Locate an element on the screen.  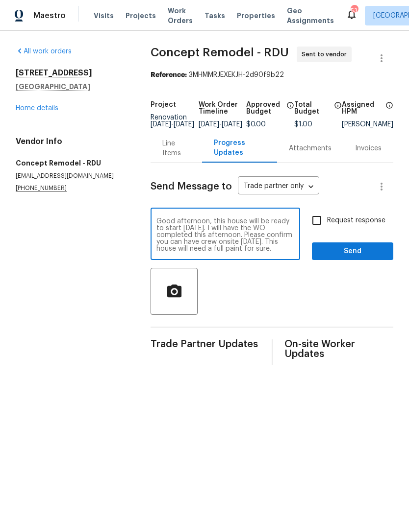
div: Attachments is located at coordinates (310, 148).